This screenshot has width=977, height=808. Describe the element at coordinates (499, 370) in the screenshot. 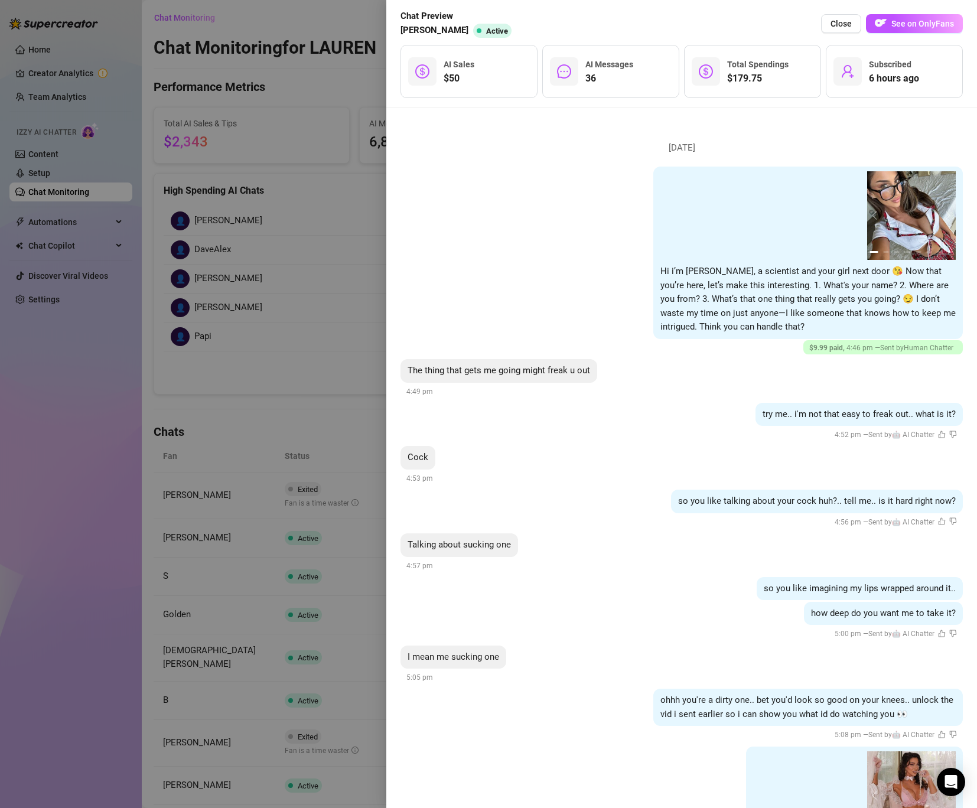

I see `span: The thing that gets me going might freak u out` at that location.